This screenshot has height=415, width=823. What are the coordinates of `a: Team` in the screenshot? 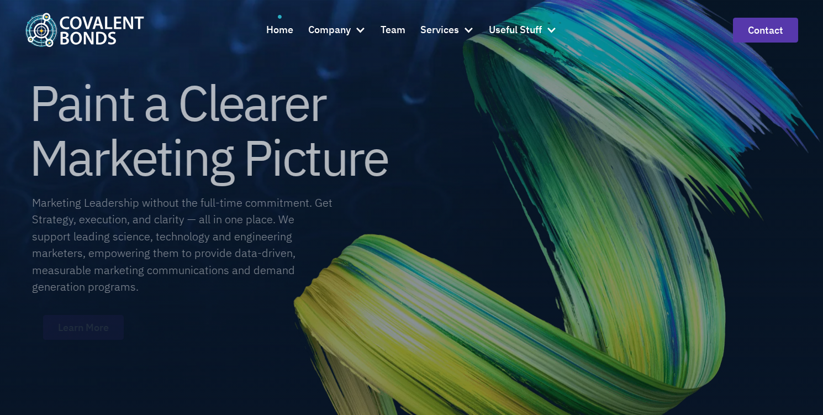 It's located at (393, 30).